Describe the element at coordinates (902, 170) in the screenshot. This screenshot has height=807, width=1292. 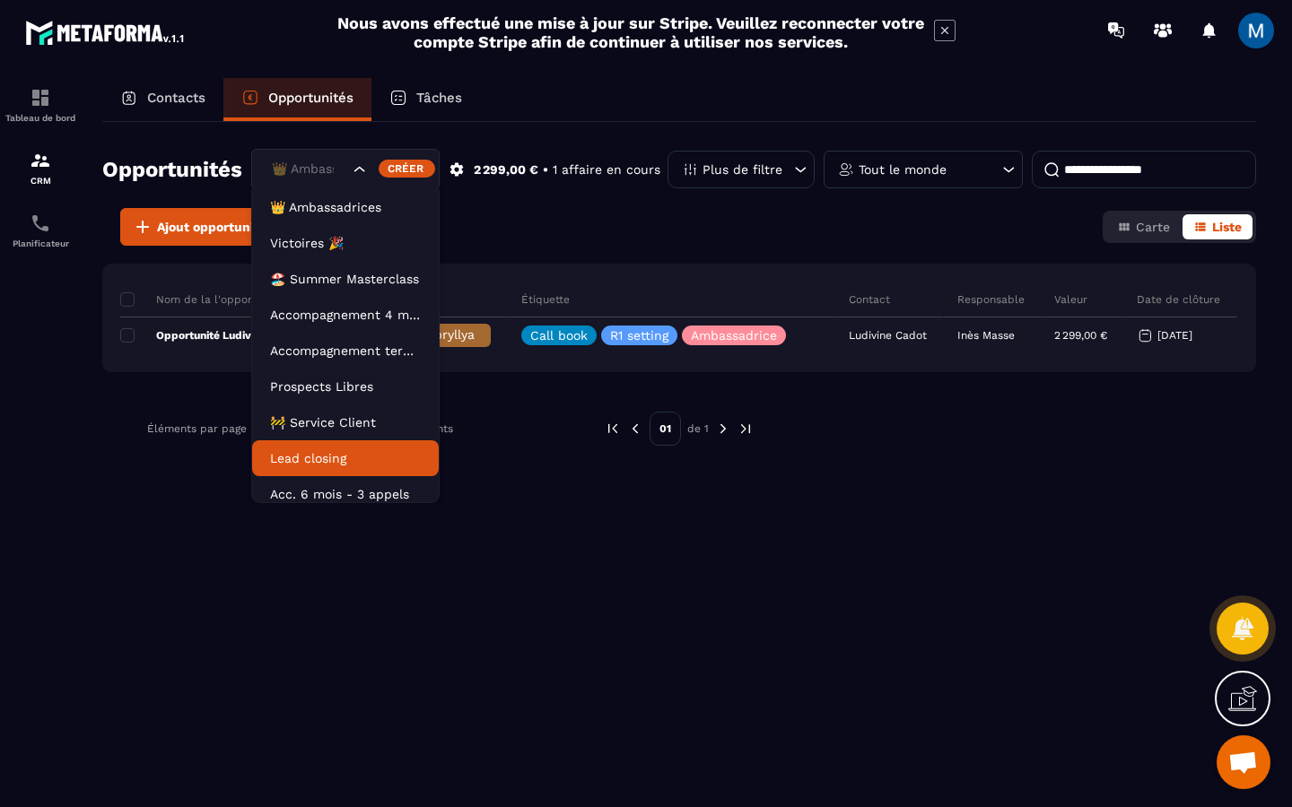
I see `p: Tout le monde` at that location.